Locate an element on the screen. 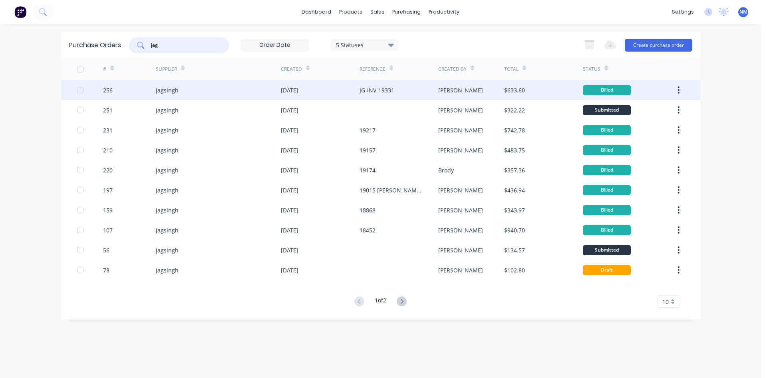 This screenshot has width=767, height=378. div: $134.57 is located at coordinates (515, 250).